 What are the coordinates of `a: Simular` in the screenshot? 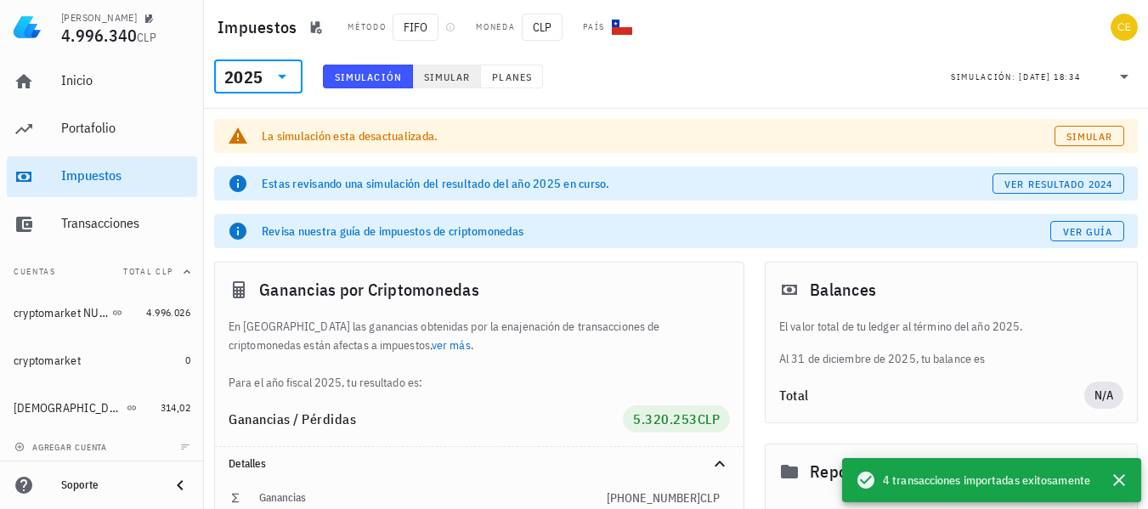 It's located at (1090, 136).